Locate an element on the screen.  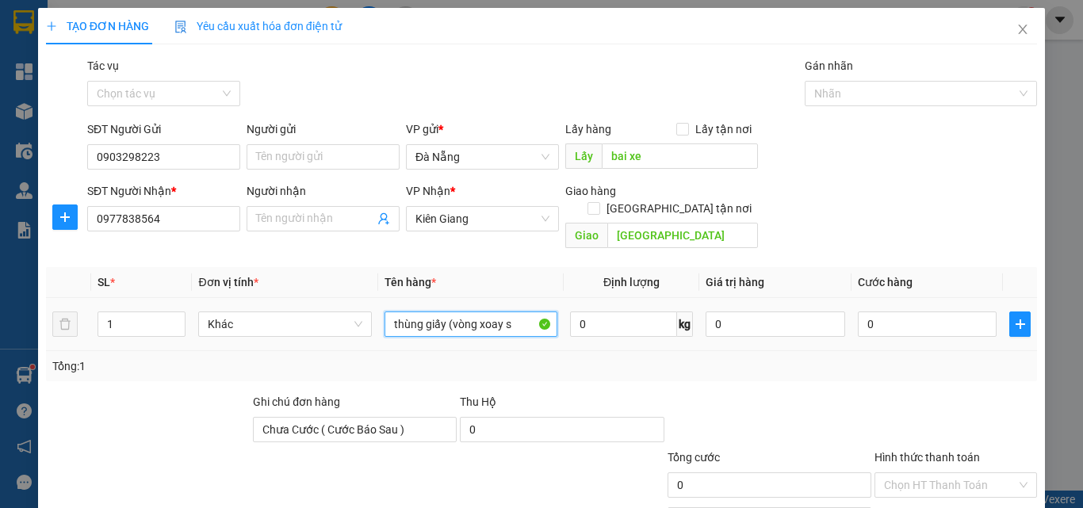
div: Tổng: 1 is located at coordinates (236, 366).